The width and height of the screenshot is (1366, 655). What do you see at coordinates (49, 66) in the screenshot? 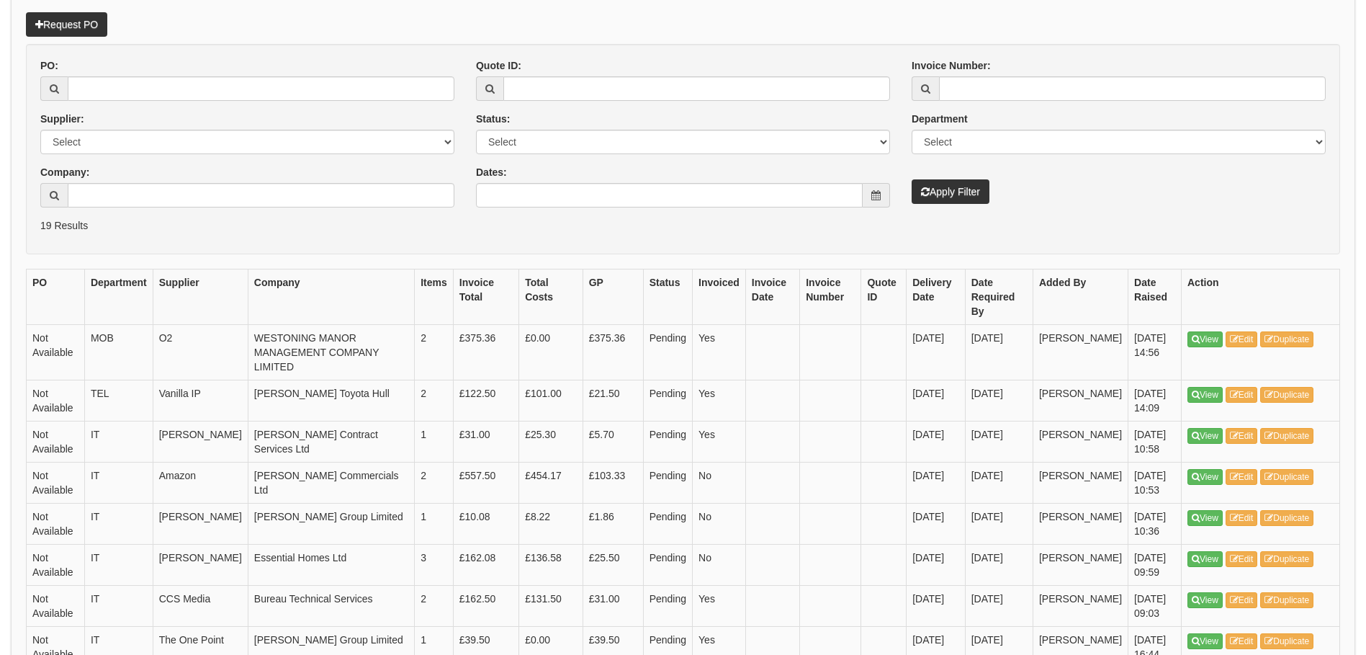
I see `label: PO:` at bounding box center [49, 66].